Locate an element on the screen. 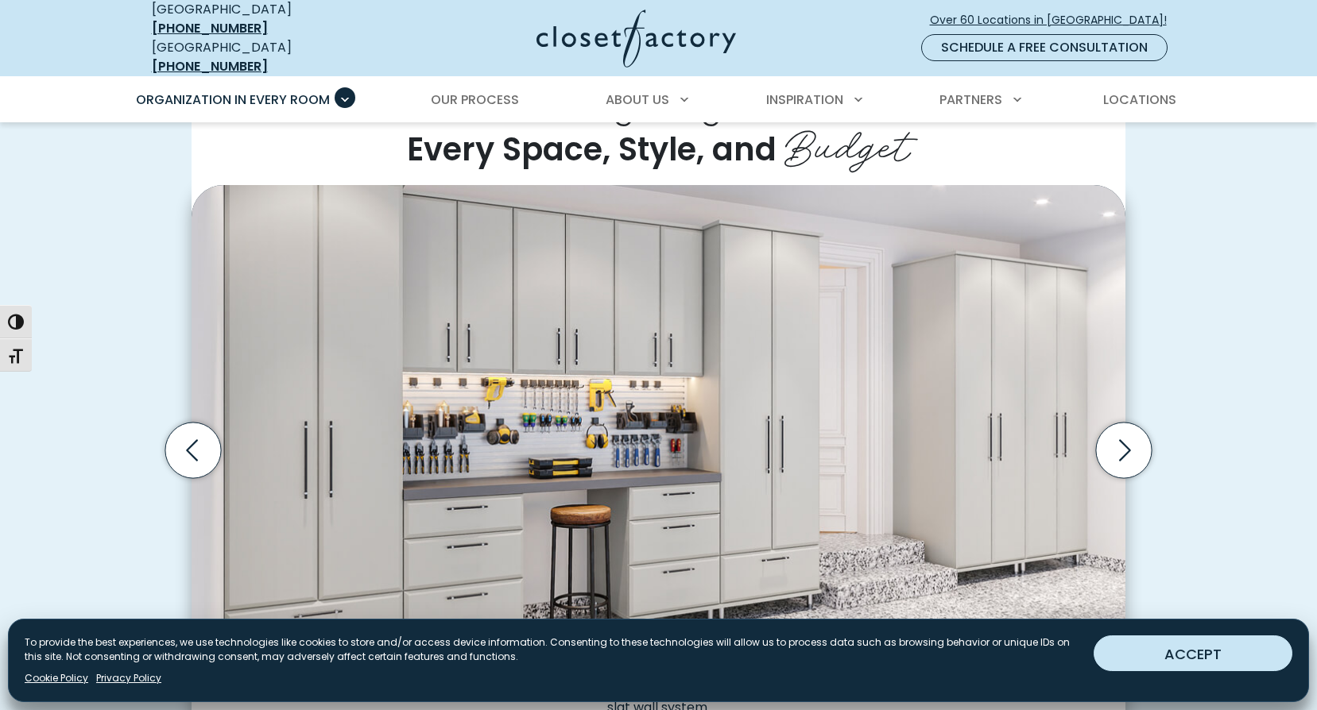 Image resolution: width=1317 pixels, height=710 pixels. img: Garage system with flat-panel cabinets in Dove Grey, featuring a built-in workbench, utility hook... is located at coordinates (658, 428).